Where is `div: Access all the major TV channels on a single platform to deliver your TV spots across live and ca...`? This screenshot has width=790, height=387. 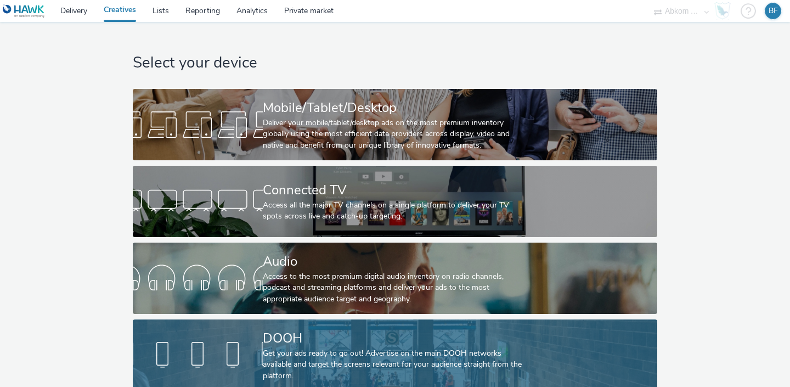
div: Access all the major TV channels on a single platform to deliver your TV spots across live and ca... is located at coordinates (393, 211).